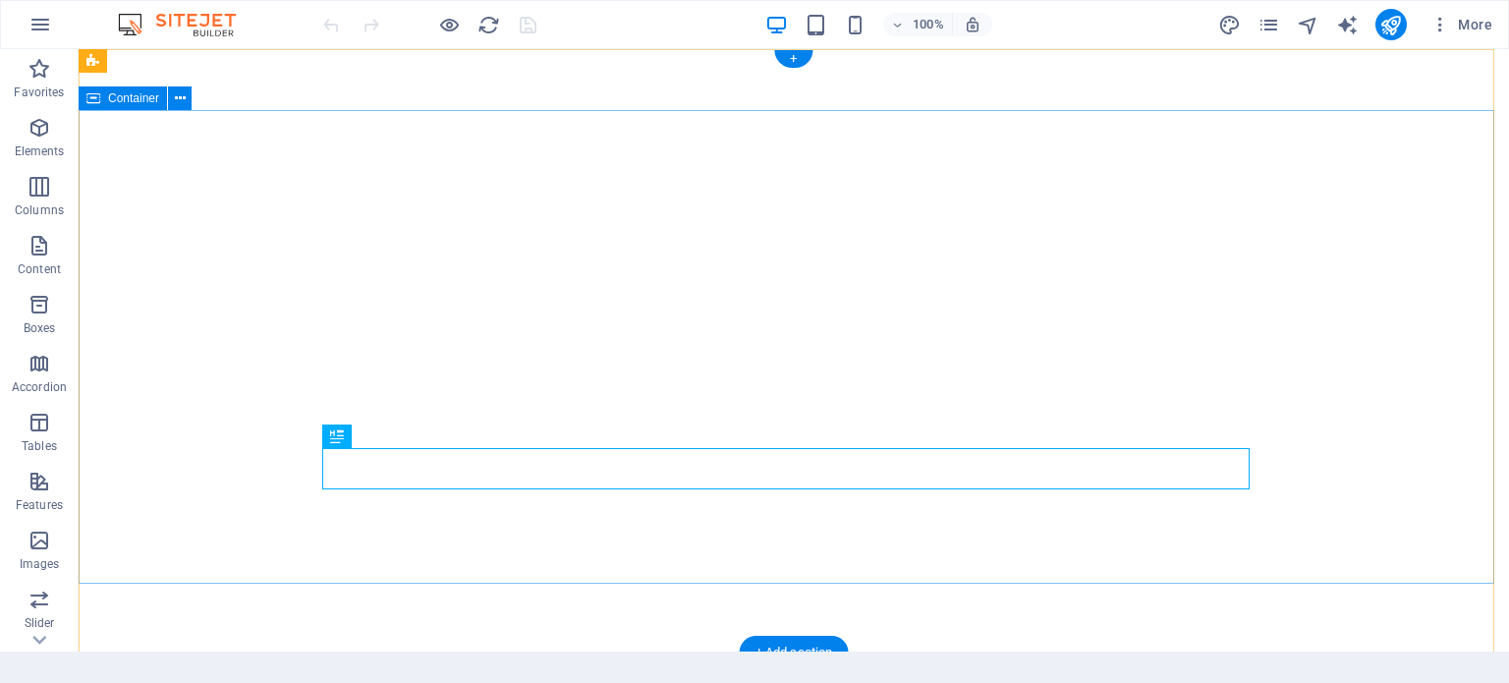 This screenshot has height=683, width=1509. What do you see at coordinates (39, 269) in the screenshot?
I see `p: Content` at bounding box center [39, 269].